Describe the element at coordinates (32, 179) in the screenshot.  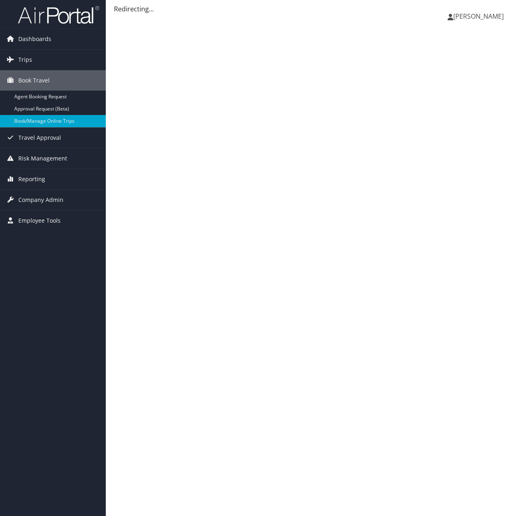
I see `span: Reporting` at that location.